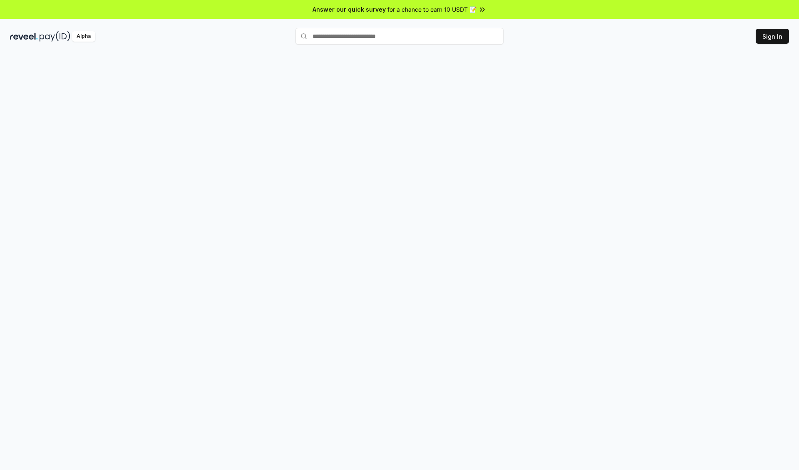 Image resolution: width=799 pixels, height=470 pixels. What do you see at coordinates (349, 9) in the screenshot?
I see `span: Answer our quick survey` at bounding box center [349, 9].